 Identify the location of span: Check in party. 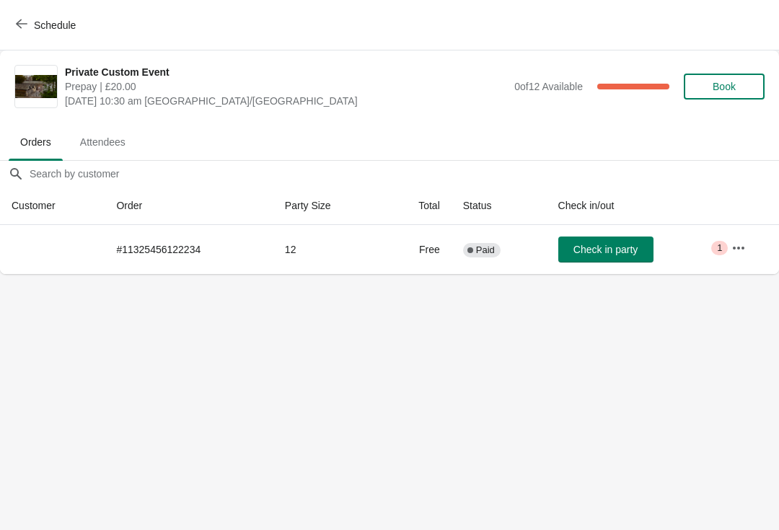
(605, 250).